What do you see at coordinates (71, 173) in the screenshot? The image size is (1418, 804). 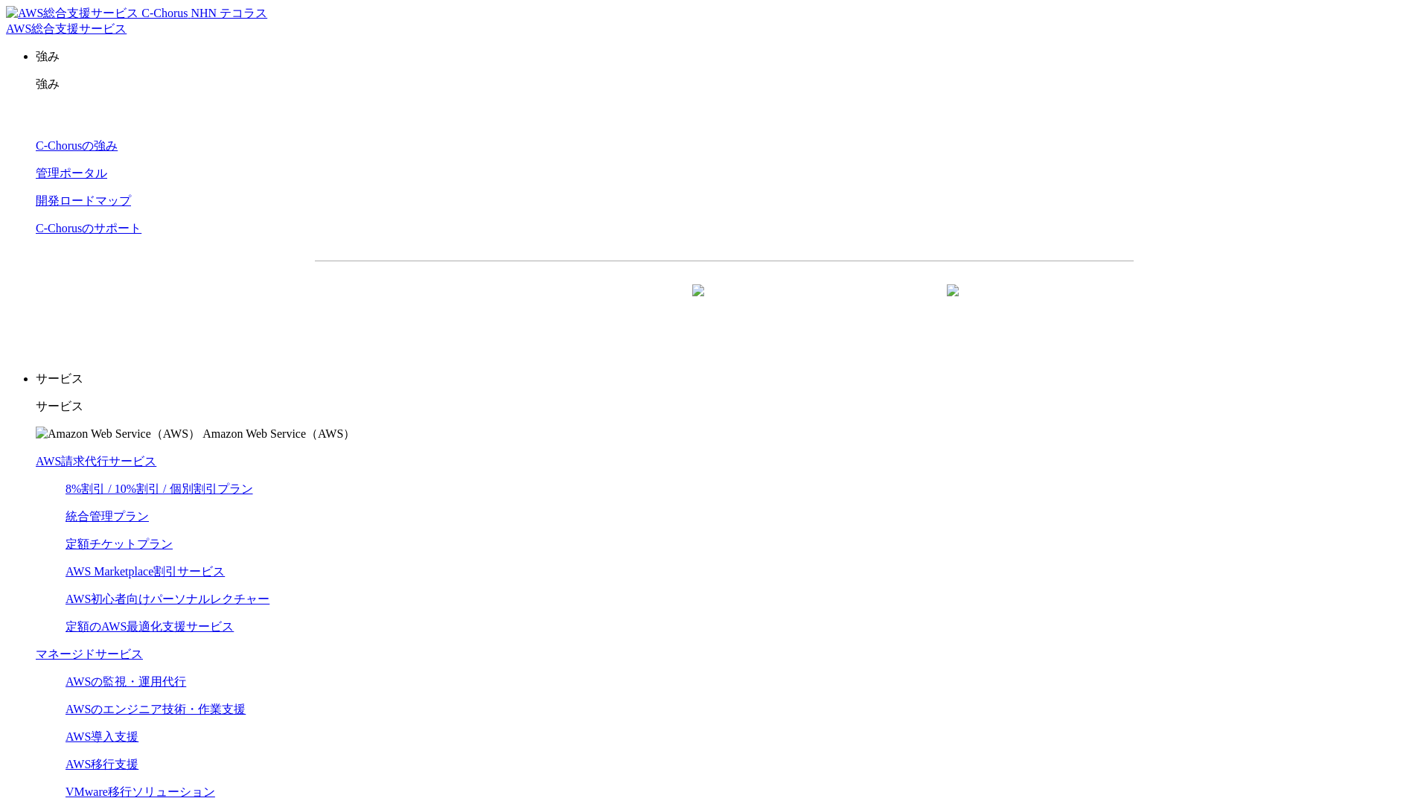 I see `a: 管理ポータル` at bounding box center [71, 173].